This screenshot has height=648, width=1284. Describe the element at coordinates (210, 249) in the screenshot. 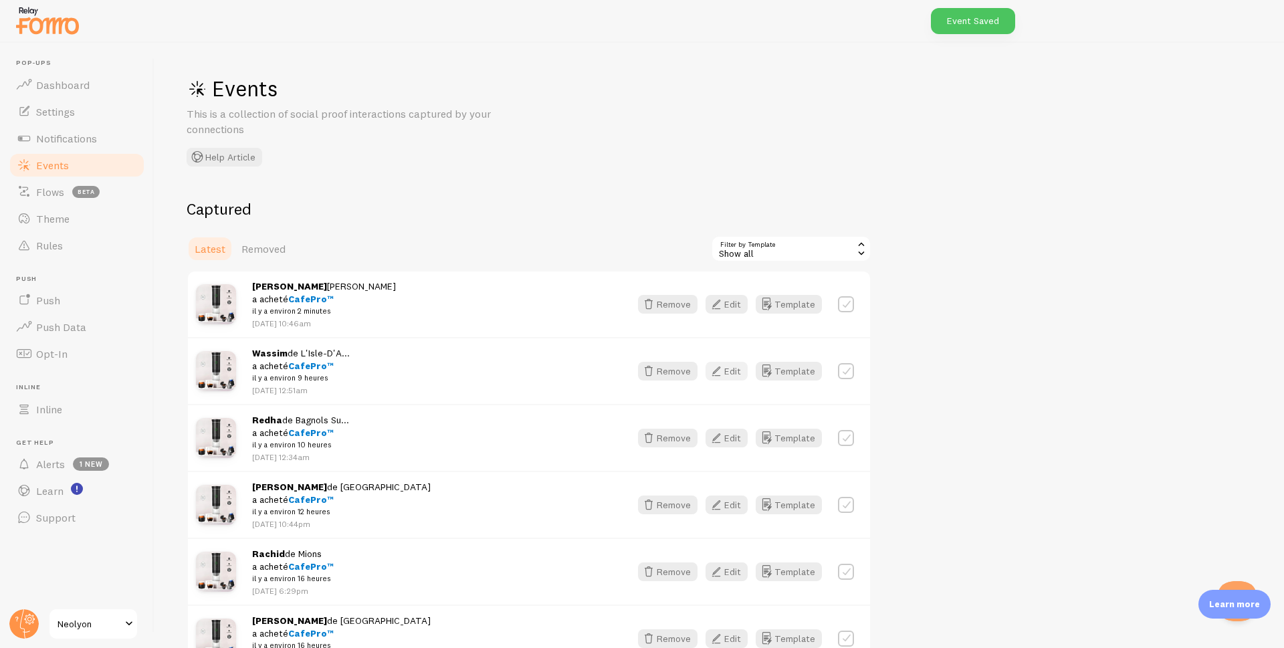

I see `a: Latest` at that location.